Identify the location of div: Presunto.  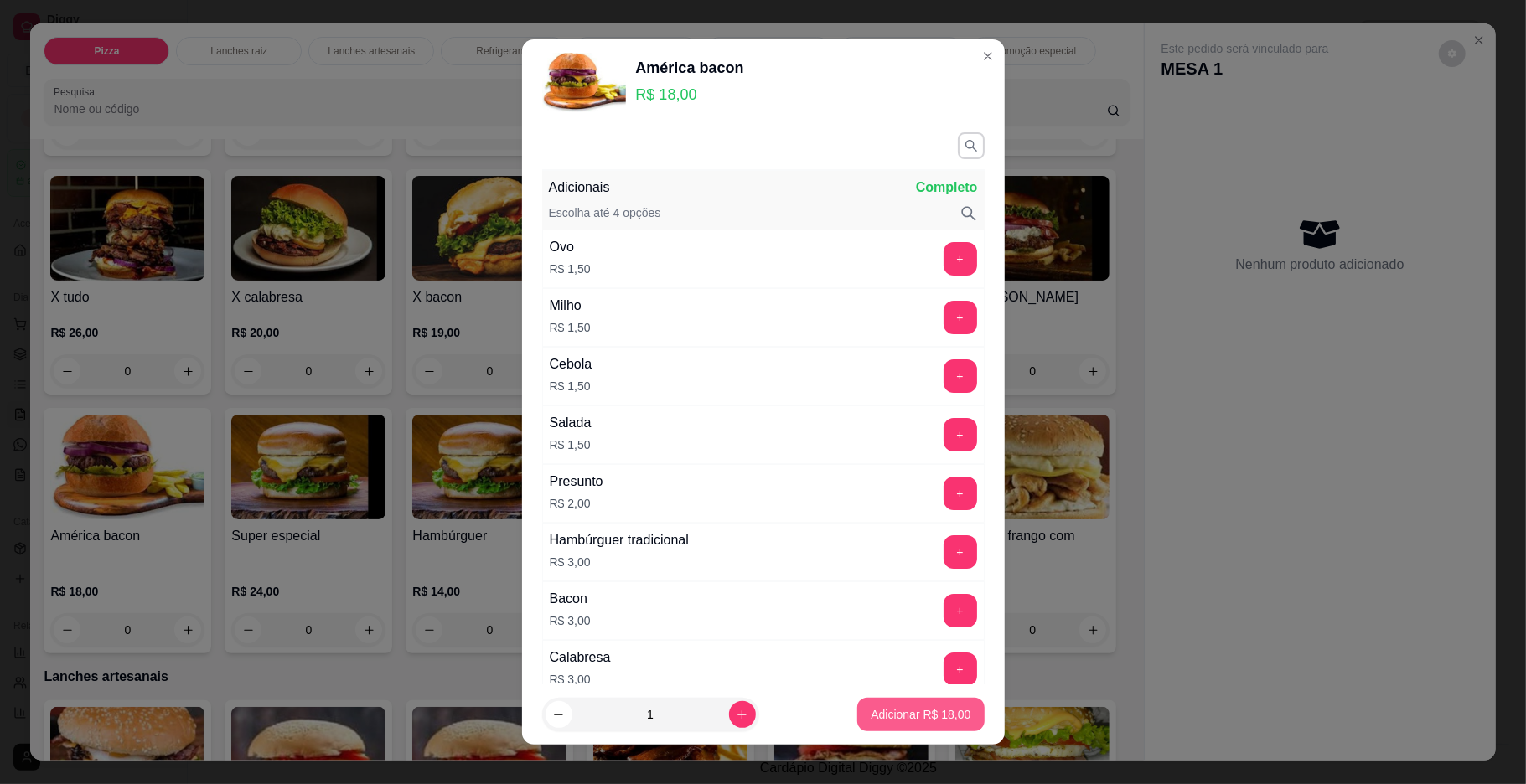
(576, 482).